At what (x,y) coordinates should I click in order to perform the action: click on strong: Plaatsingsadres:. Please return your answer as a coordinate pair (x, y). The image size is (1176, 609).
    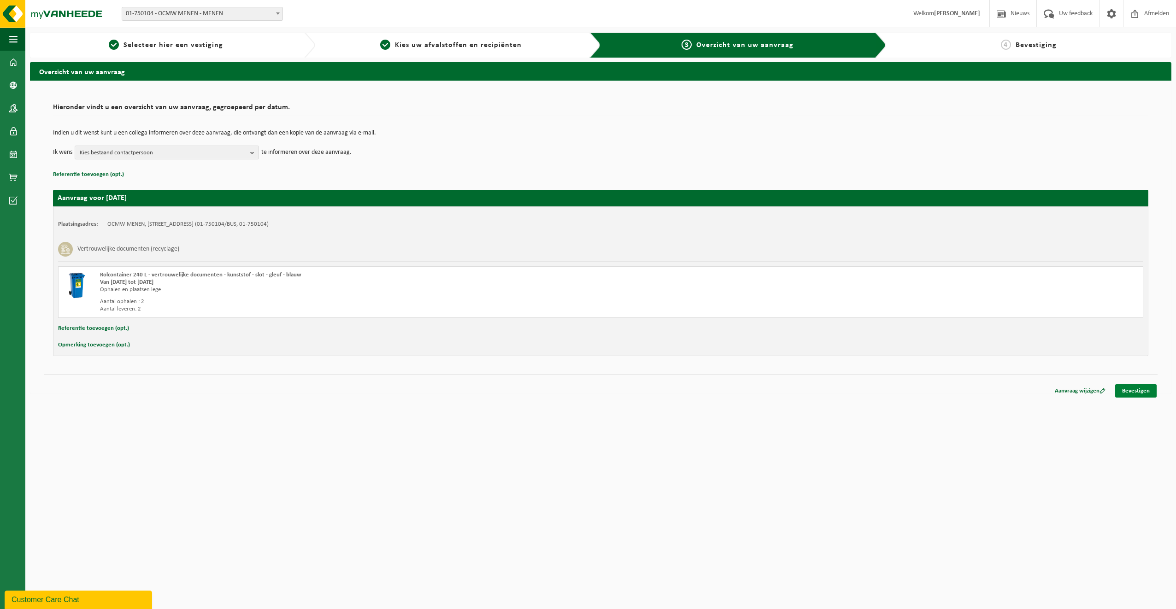
    Looking at the image, I should click on (78, 224).